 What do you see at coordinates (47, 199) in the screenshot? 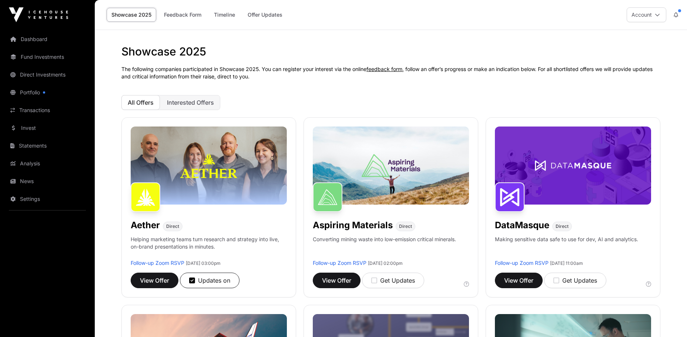
I see `a: Settings` at bounding box center [47, 199].